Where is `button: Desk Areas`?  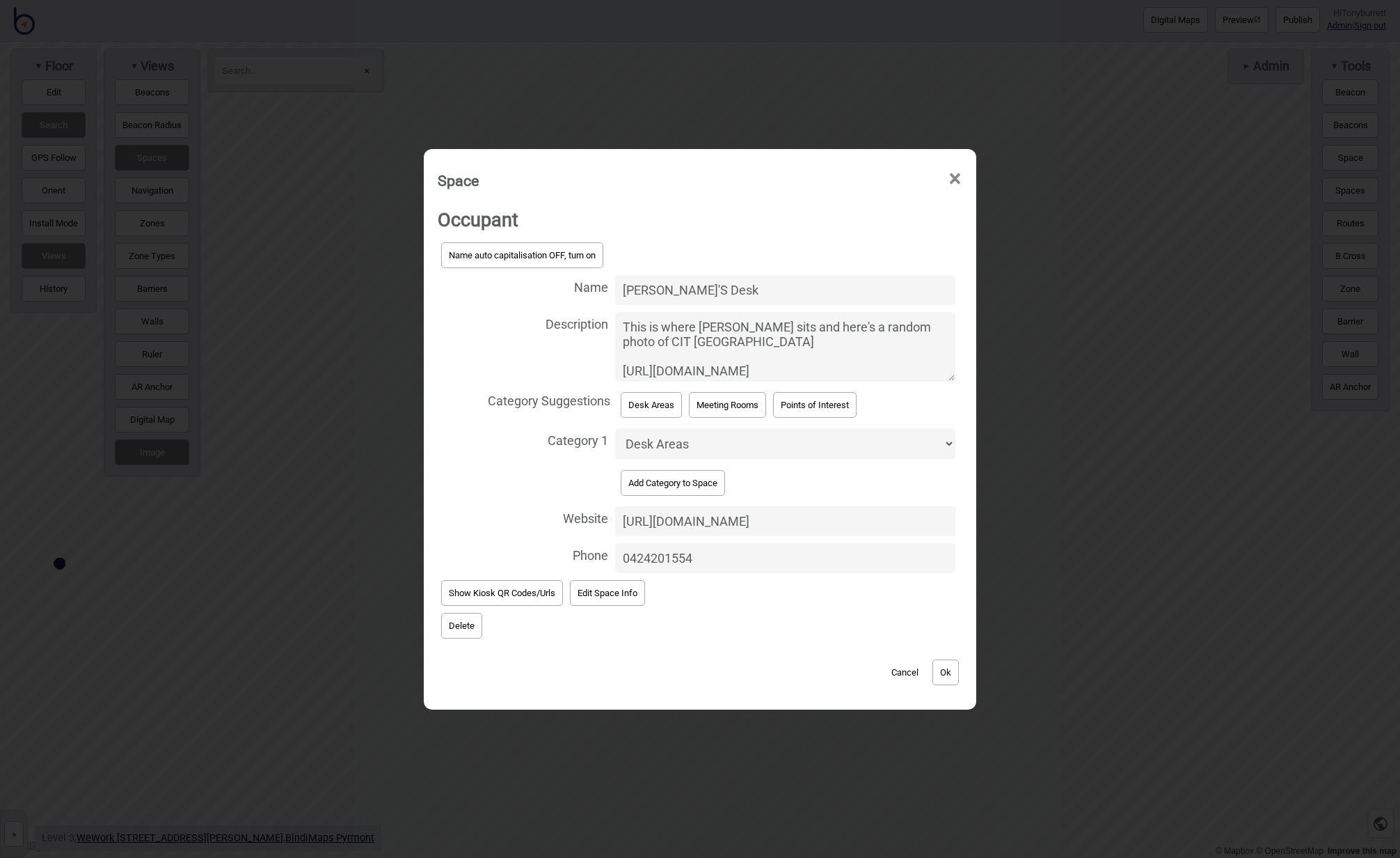
button: Desk Areas is located at coordinates (651, 404).